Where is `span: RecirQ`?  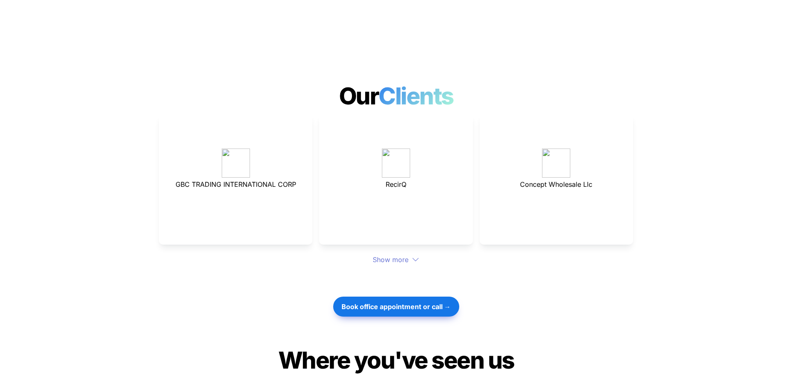
span: RecirQ is located at coordinates (396, 184).